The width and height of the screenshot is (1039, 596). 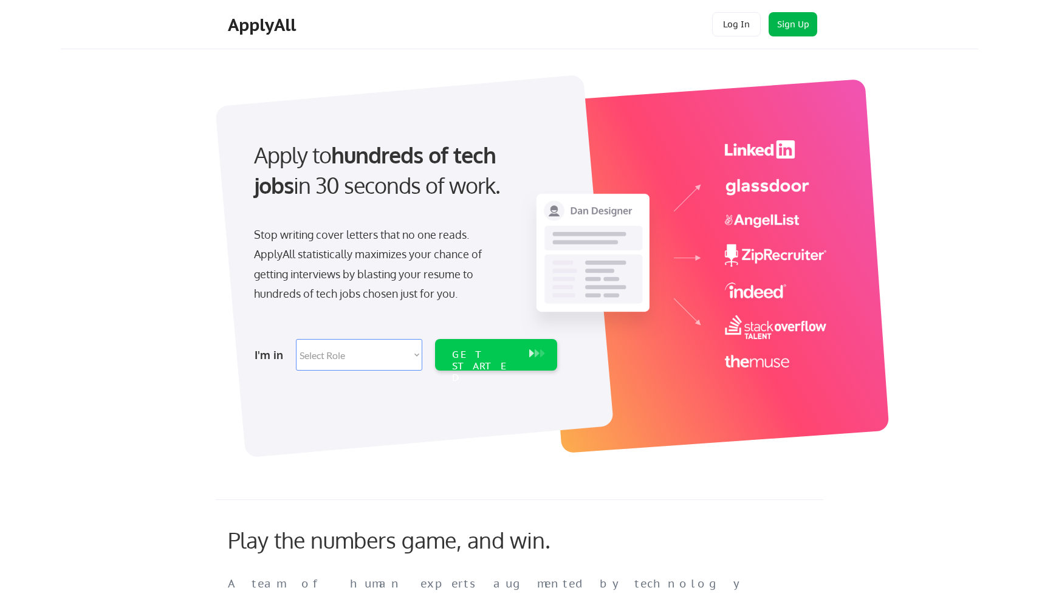 I want to click on strong: hundreds of tech jobs, so click(x=377, y=169).